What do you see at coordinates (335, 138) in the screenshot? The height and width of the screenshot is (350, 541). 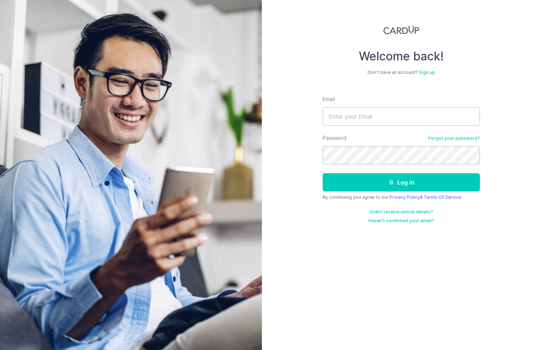 I see `label: Password` at bounding box center [335, 138].